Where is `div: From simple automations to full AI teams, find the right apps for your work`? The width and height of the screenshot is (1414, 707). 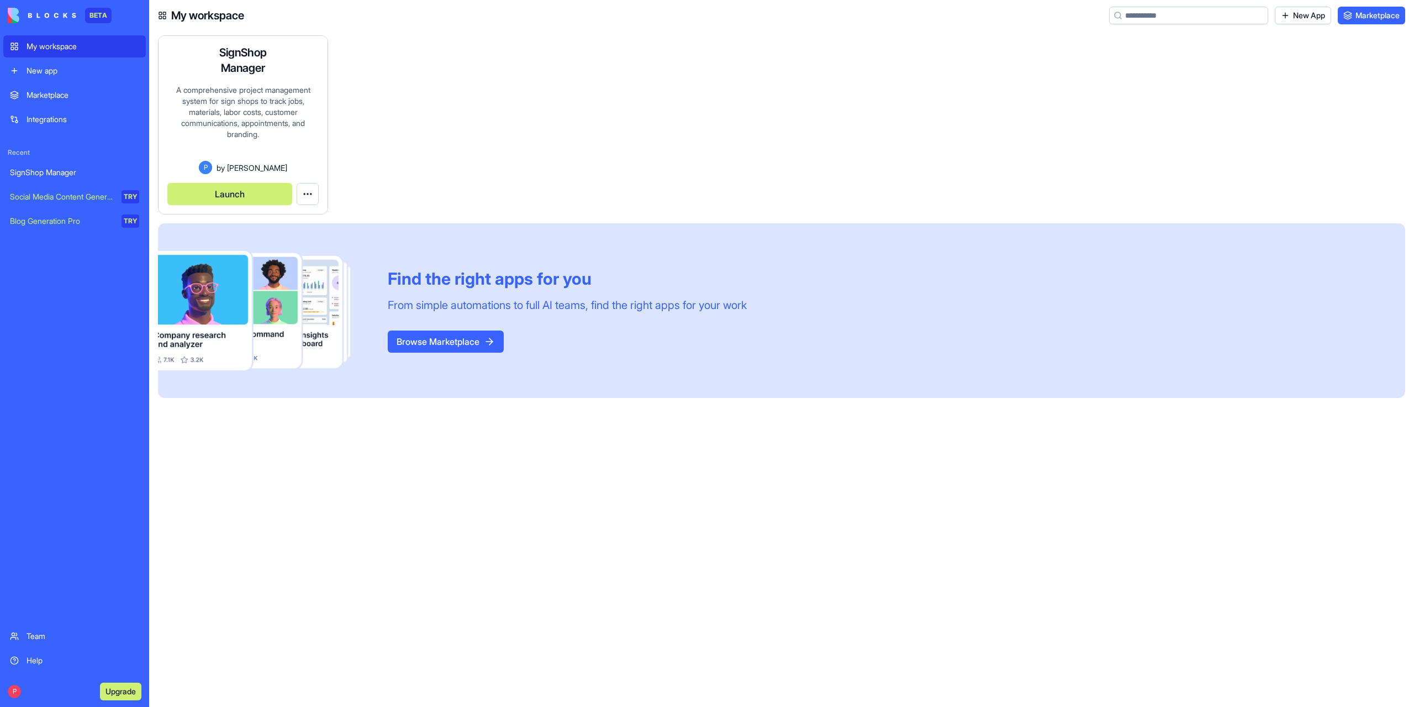
div: From simple automations to full AI teams, find the right apps for your work is located at coordinates (567, 305).